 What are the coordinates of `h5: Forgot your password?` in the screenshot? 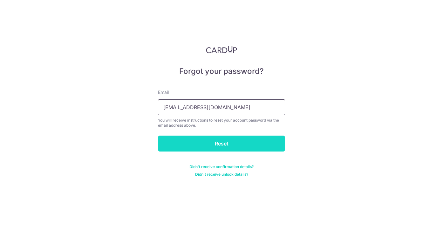 It's located at (222, 71).